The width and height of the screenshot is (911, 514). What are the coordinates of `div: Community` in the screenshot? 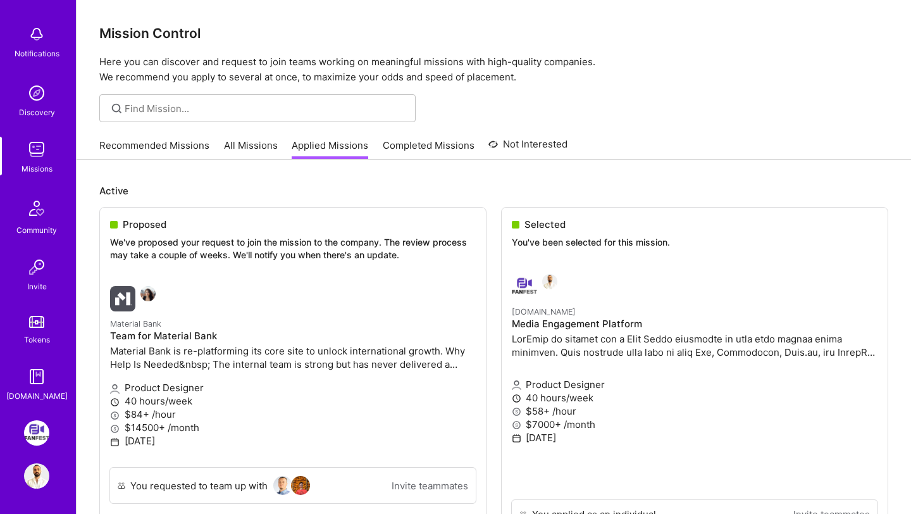 It's located at (37, 230).